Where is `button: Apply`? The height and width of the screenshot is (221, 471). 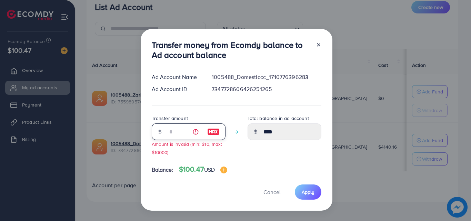
button: Apply is located at coordinates (308, 192).